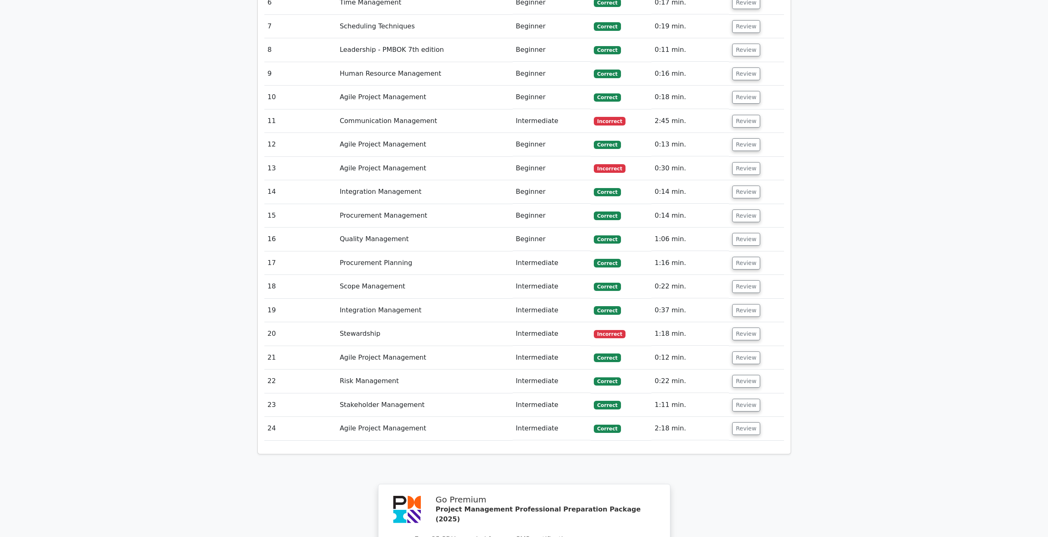  I want to click on td: 12, so click(300, 145).